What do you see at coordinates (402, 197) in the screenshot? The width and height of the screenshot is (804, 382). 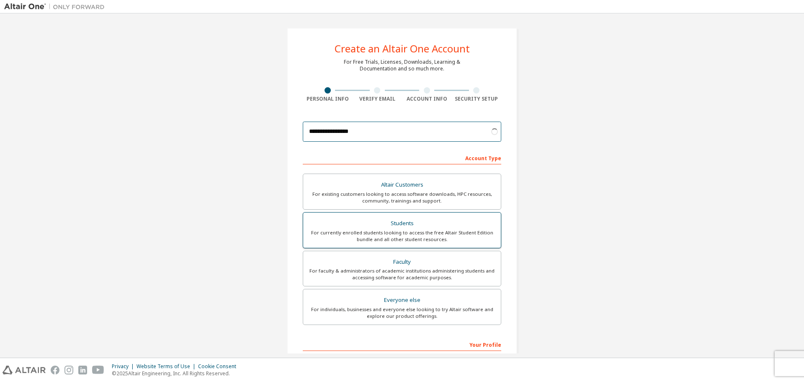 I see `div: For existing customers looking to access software downloads, HPC resources, community, trainings ...` at bounding box center [402, 197].